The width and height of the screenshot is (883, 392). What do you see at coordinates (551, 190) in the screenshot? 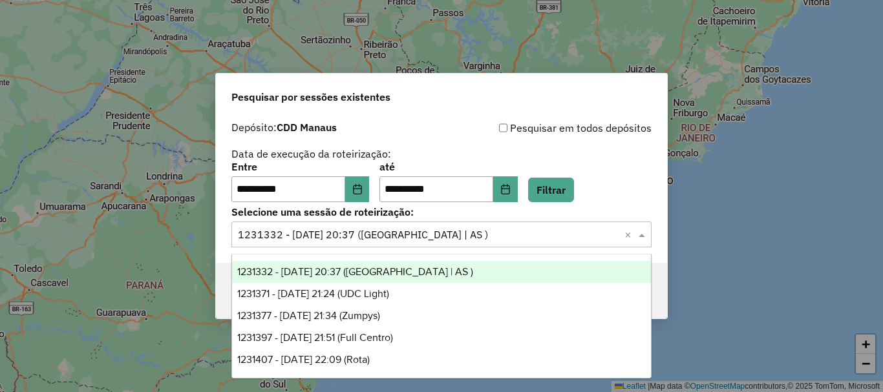
I see `button: Filtrar` at bounding box center [551, 190].